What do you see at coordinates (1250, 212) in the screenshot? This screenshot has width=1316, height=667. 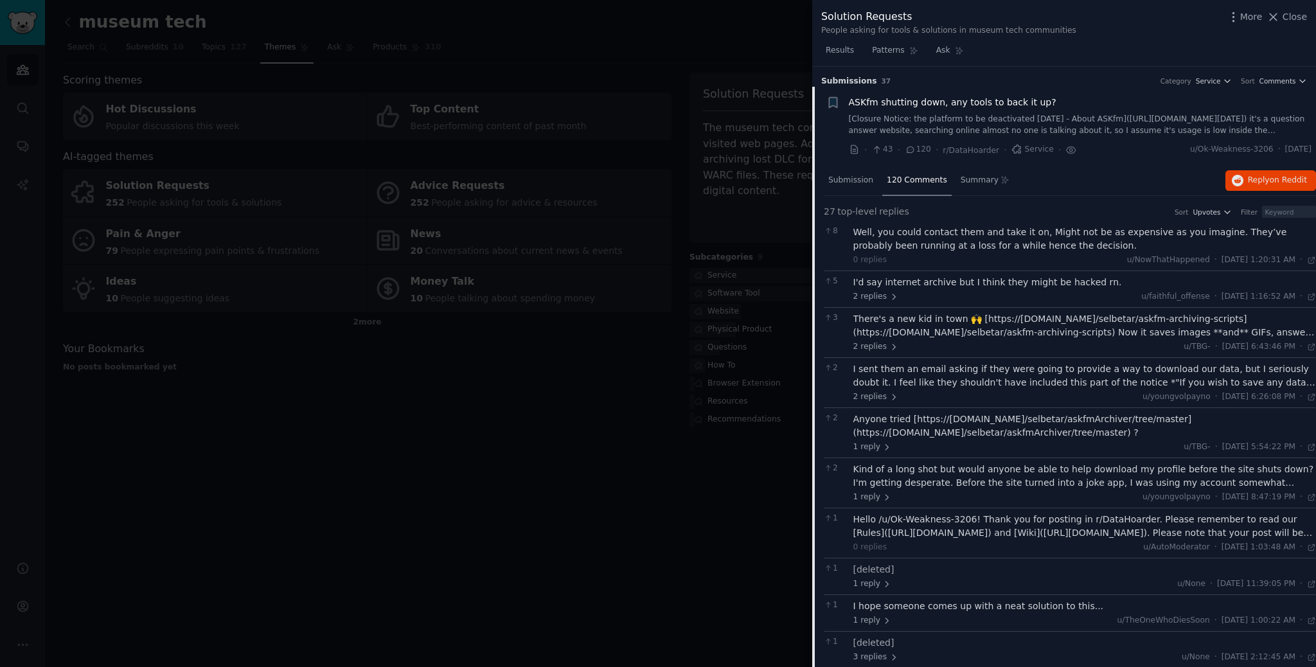 I see `div: Filter` at bounding box center [1250, 212].